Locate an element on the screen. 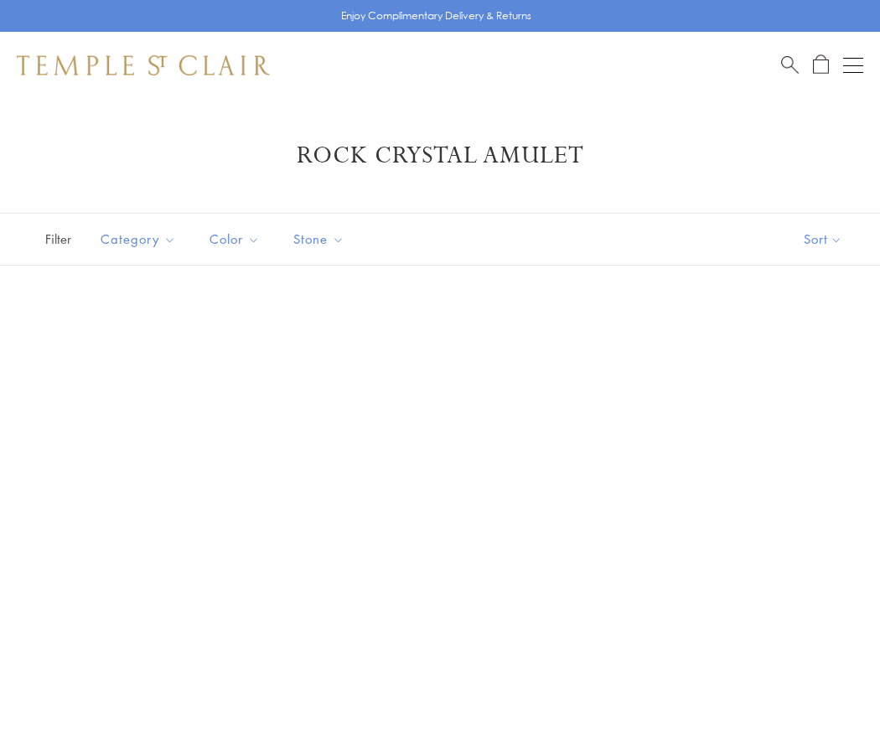  button: Show sort by is located at coordinates (823, 239).